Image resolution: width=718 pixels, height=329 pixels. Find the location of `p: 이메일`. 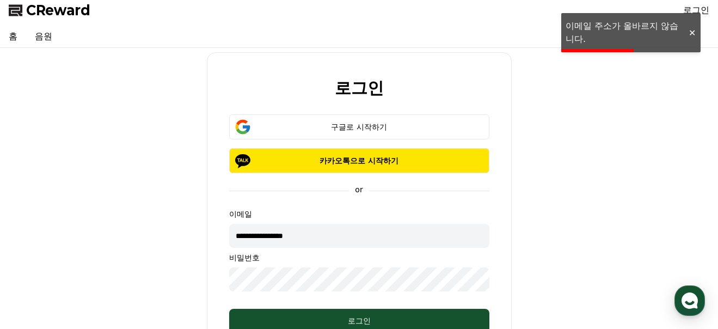

p: 이메일 is located at coordinates (359, 214).